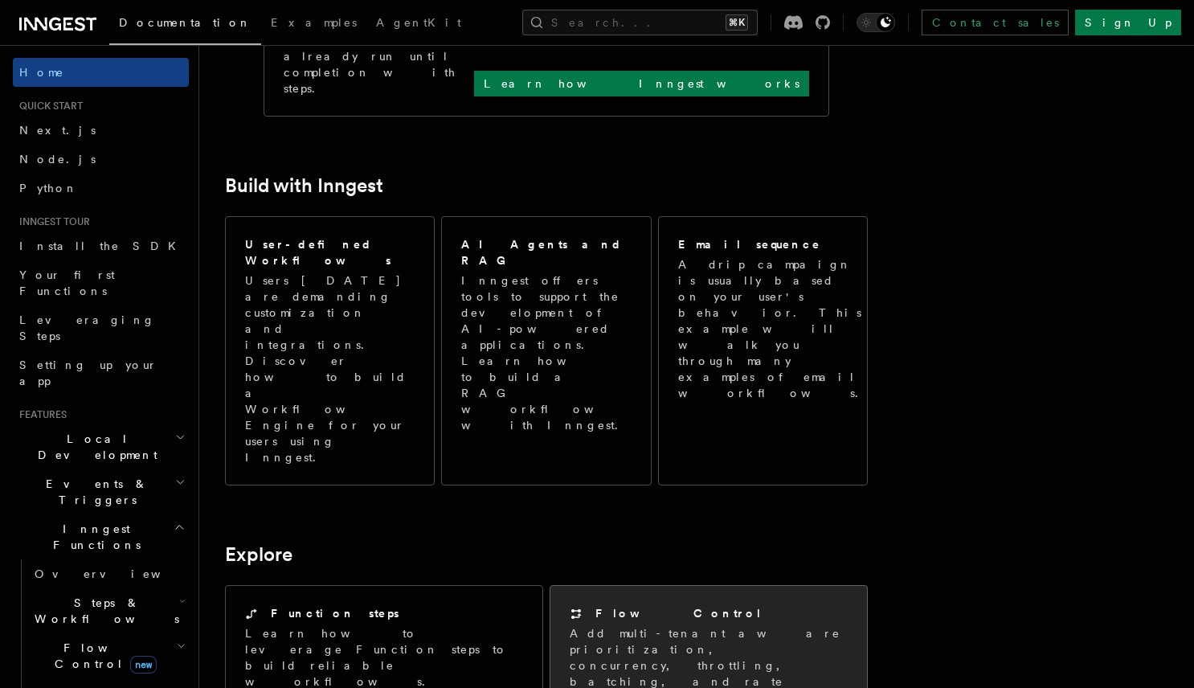  What do you see at coordinates (100, 188) in the screenshot?
I see `a: Python` at bounding box center [100, 188].